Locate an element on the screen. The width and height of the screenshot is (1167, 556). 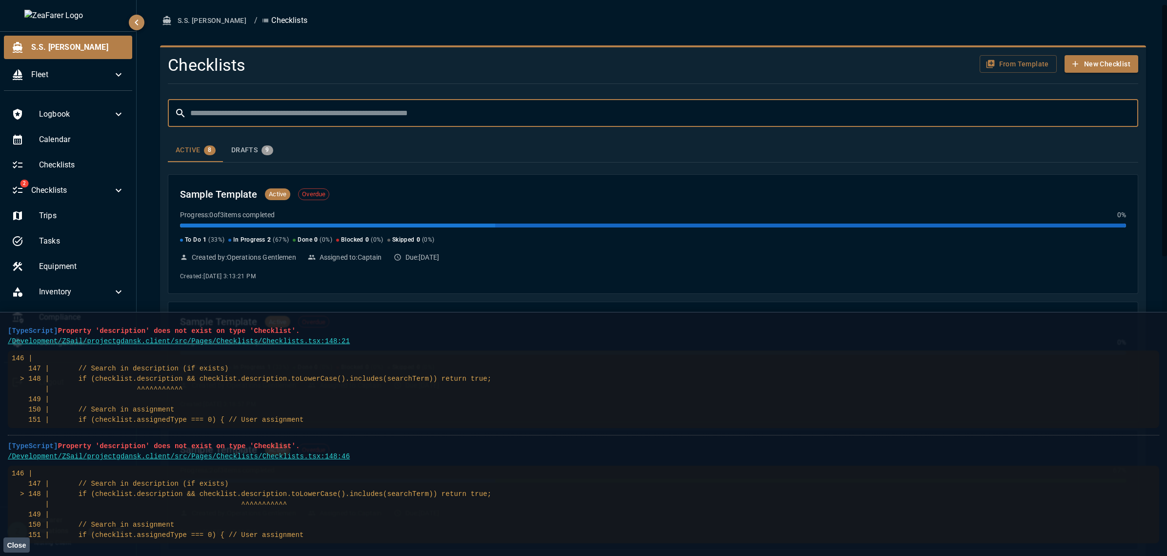
div: Checklists is located at coordinates (68, 165).